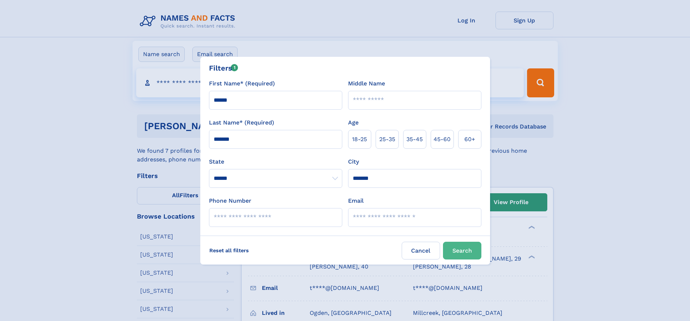 This screenshot has height=321, width=690. What do you see at coordinates (230, 201) in the screenshot?
I see `label: Phone Number` at bounding box center [230, 201].